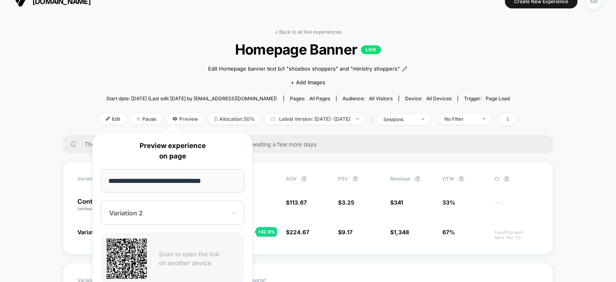 The image size is (616, 282). I want to click on span: 33%, so click(449, 202).